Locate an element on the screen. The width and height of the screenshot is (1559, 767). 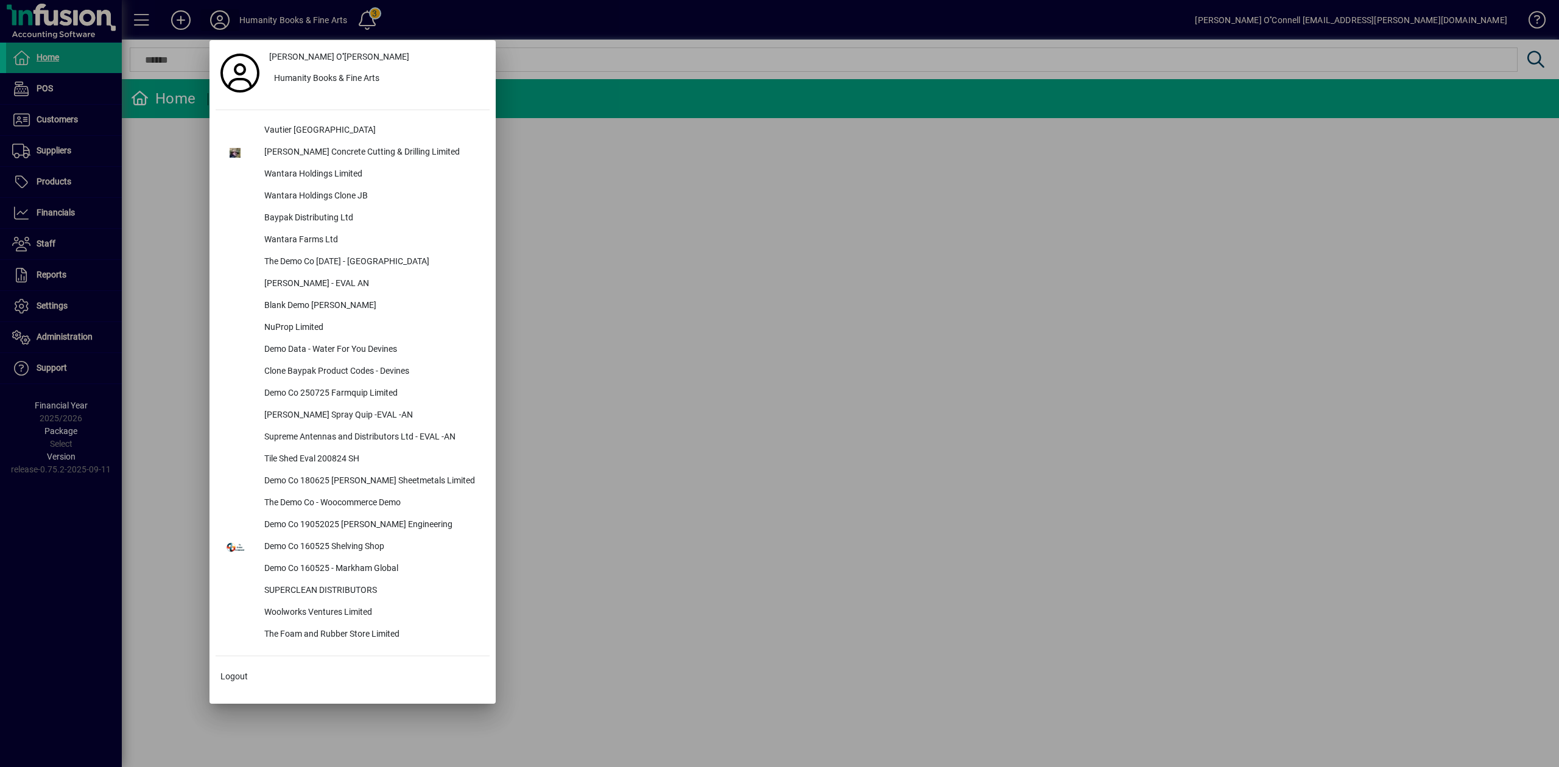
div: Wantara Farms Ltd is located at coordinates (372, 240).